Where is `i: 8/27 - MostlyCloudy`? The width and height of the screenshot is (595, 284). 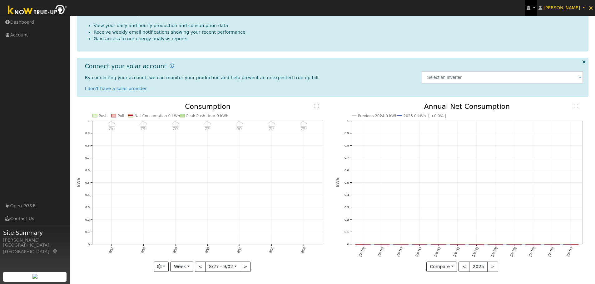
i: 8/27 - MostlyCloudy is located at coordinates (111, 124).